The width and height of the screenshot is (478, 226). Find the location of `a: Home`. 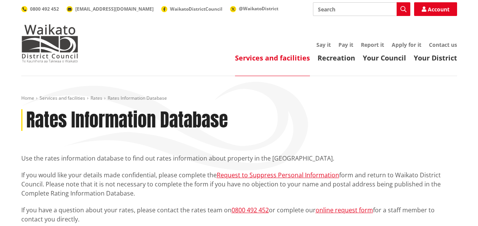

a: Home is located at coordinates (28, 98).